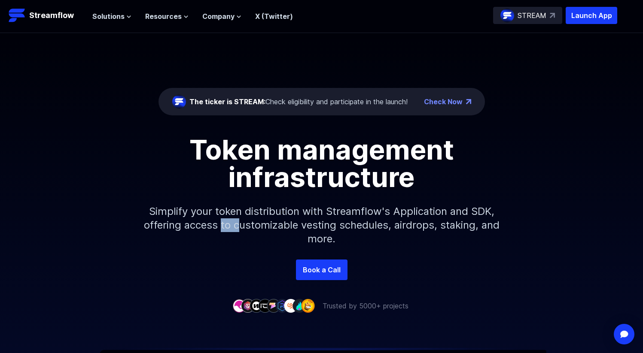 Image resolution: width=643 pixels, height=353 pixels. I want to click on img: company-4, so click(265, 306).